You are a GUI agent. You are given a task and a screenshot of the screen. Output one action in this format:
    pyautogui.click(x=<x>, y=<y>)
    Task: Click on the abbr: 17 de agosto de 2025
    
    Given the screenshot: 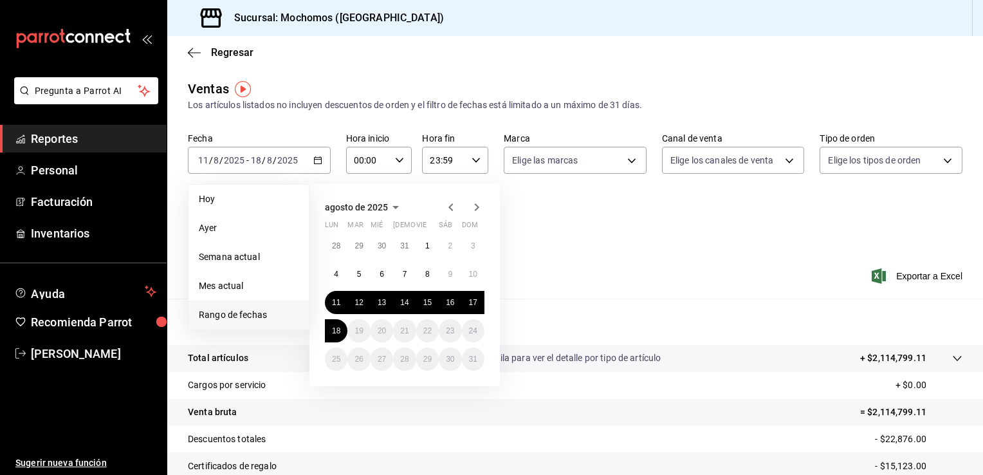 What is the action you would take?
    pyautogui.click(x=473, y=302)
    